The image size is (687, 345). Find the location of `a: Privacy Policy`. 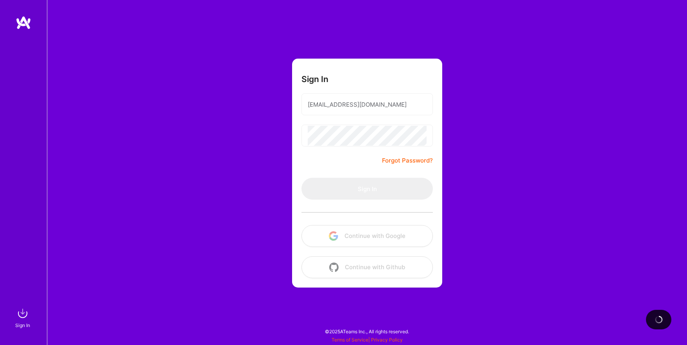

a: Privacy Policy is located at coordinates (387, 340).